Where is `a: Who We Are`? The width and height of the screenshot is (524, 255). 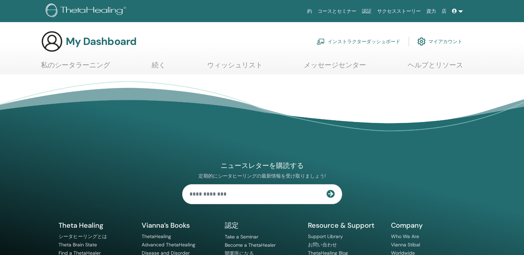
a: Who We Are is located at coordinates (405, 237).